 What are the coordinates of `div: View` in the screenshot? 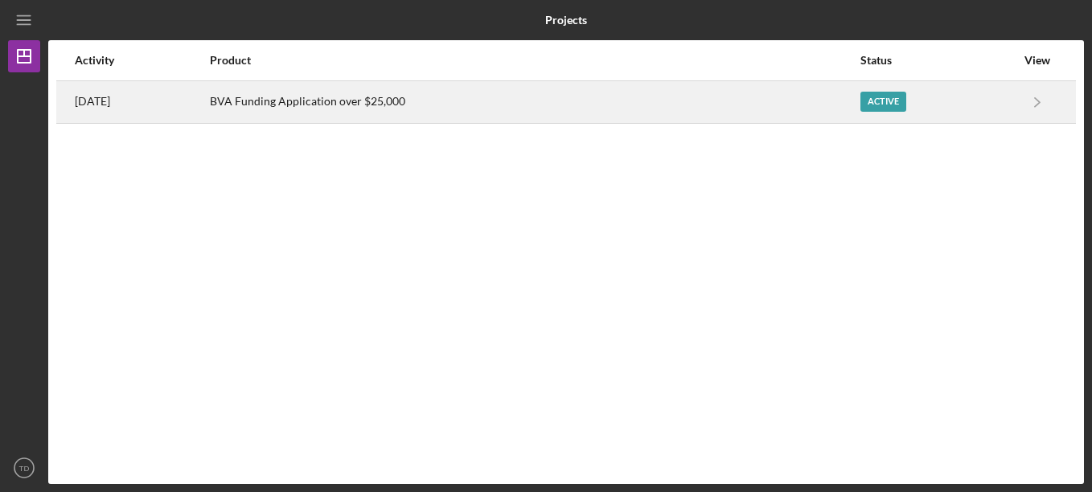 It's located at (1037, 60).